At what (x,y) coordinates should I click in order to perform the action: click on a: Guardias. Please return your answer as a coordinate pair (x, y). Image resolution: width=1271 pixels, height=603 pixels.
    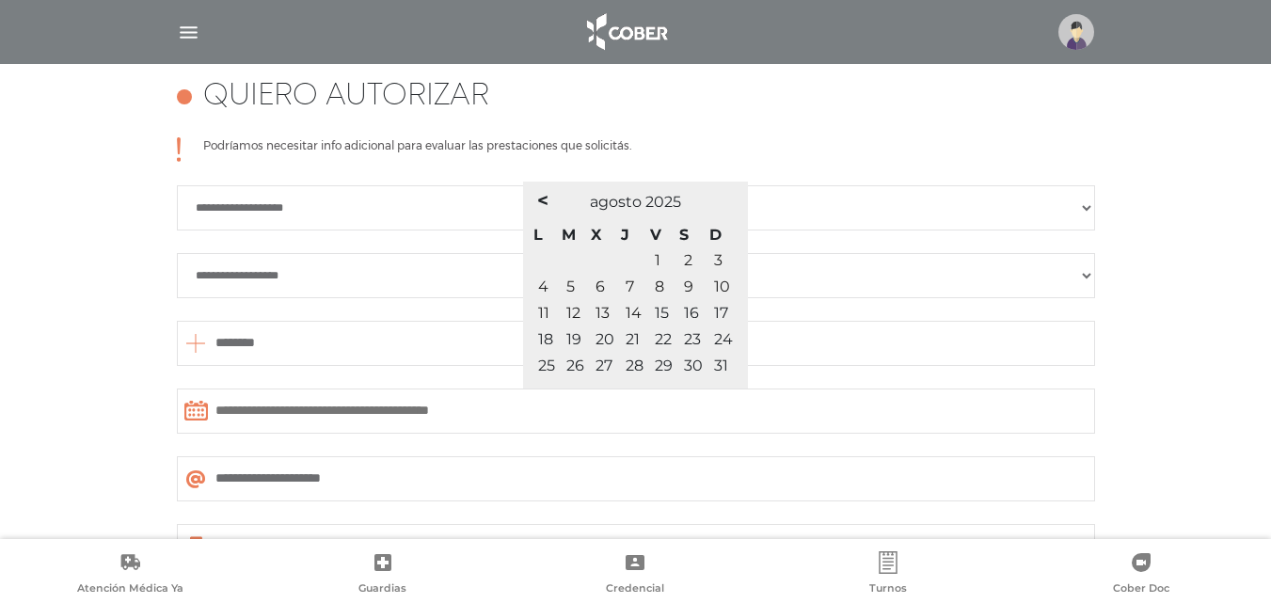
    Looking at the image, I should click on (383, 575).